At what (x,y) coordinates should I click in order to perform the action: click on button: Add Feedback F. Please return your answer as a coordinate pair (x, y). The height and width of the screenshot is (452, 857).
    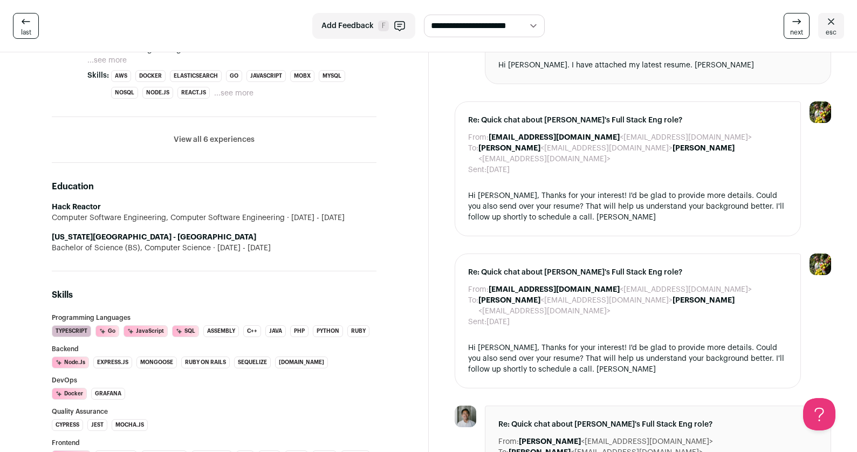
    Looking at the image, I should click on (363, 26).